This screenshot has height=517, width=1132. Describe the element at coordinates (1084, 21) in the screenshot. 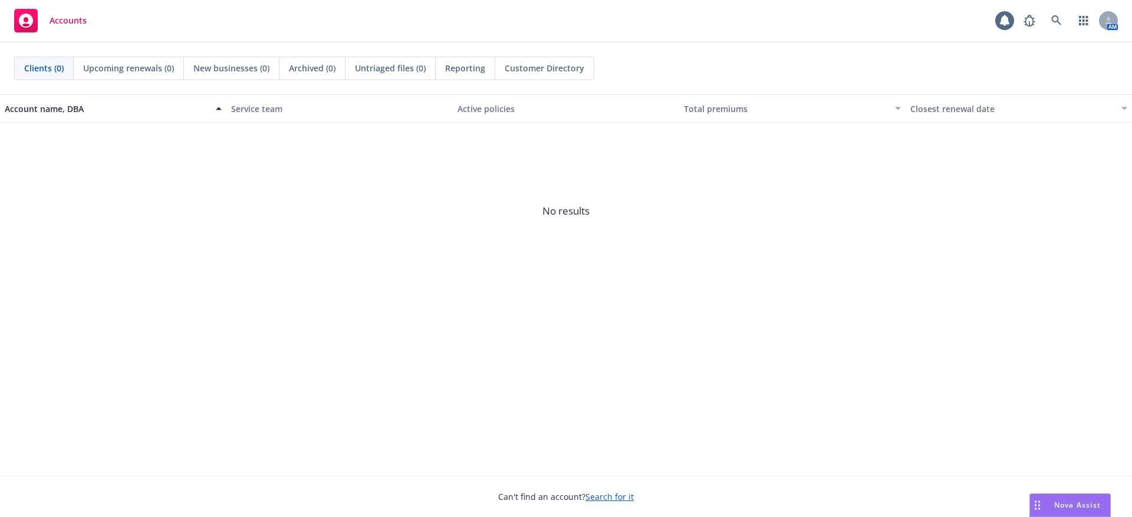

I see `a: Switch app` at that location.